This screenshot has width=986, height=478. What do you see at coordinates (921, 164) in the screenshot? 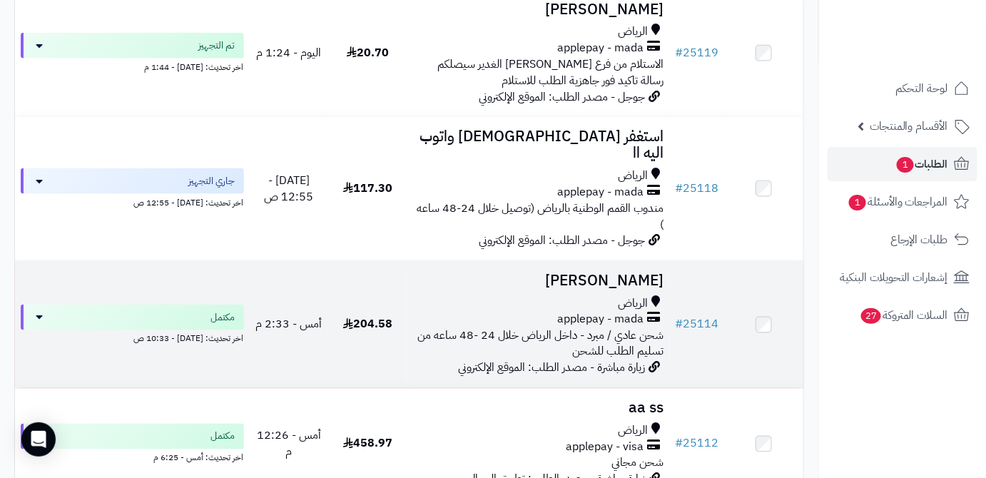
I see `span: الطلبات` at bounding box center [921, 164].